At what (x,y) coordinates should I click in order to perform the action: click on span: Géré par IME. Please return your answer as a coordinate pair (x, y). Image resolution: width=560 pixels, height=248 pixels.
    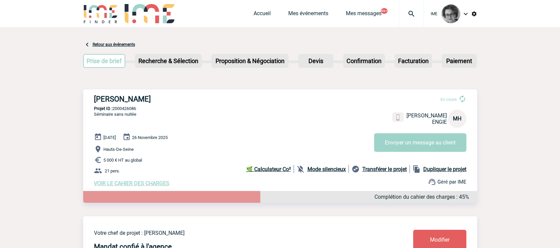
    Looking at the image, I should click on (452, 182).